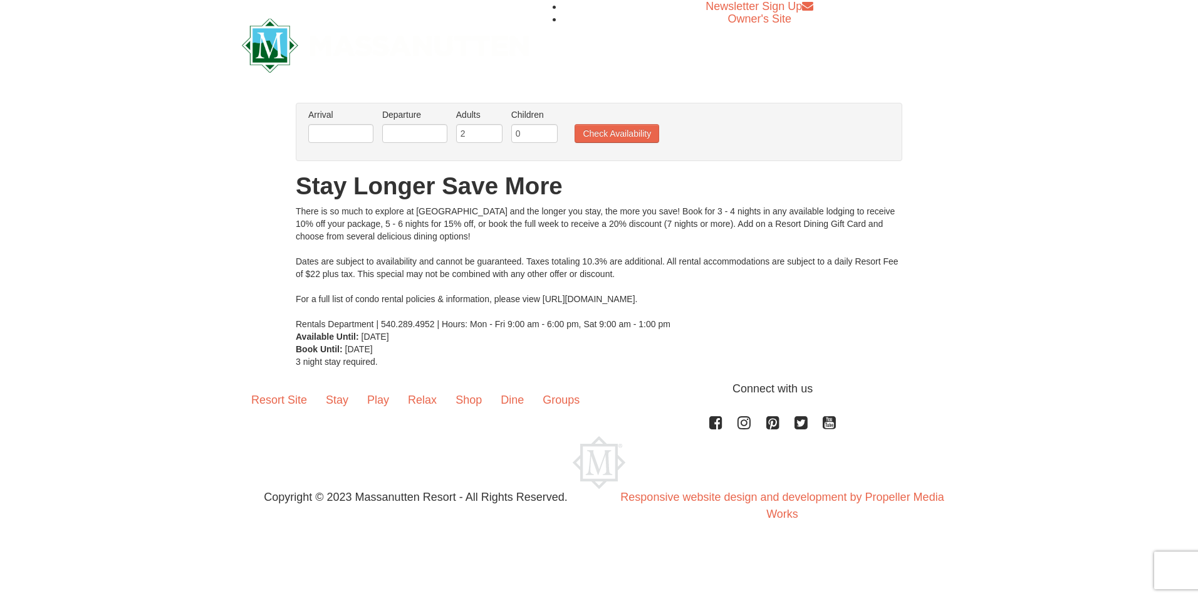 This screenshot has height=598, width=1198. I want to click on a: Relax, so click(422, 400).